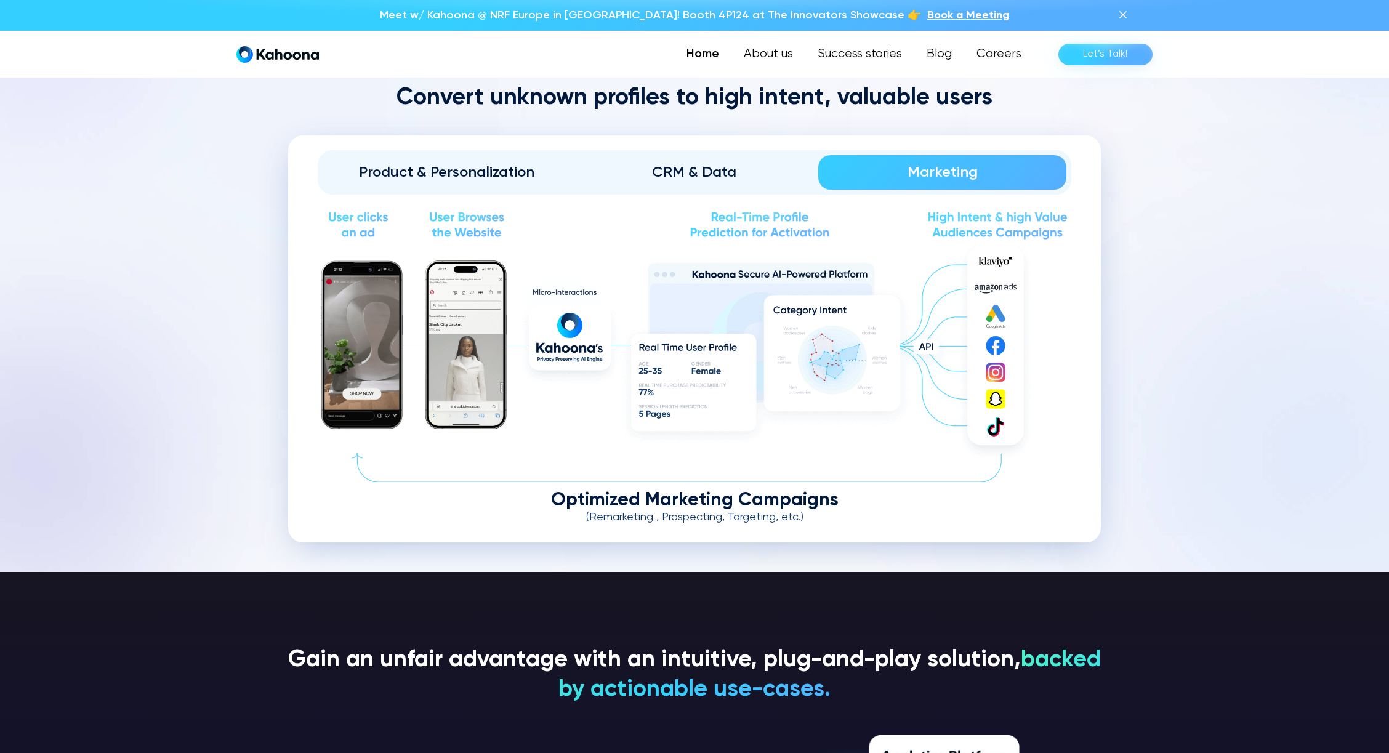 The height and width of the screenshot is (753, 1389). I want to click on a: Let’s Talk!, so click(1105, 54).